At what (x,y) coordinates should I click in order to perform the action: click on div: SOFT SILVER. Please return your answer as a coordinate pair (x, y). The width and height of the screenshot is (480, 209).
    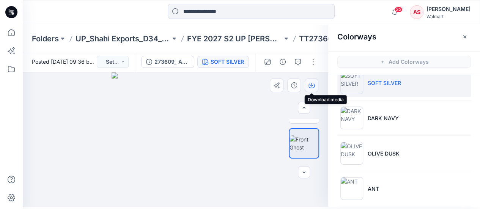
    Looking at the image, I should click on (227, 62).